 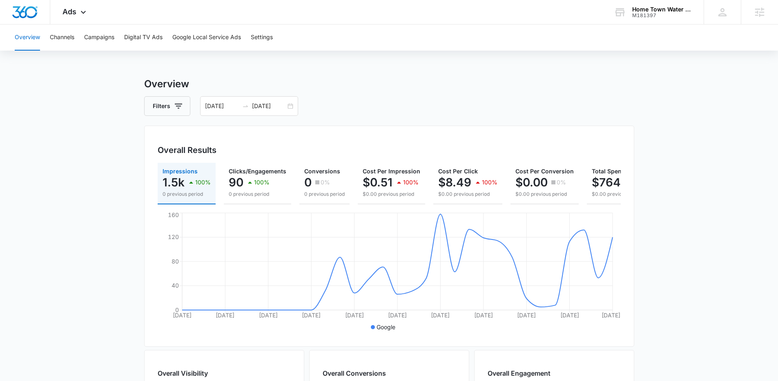 I want to click on p: 90, so click(x=236, y=183).